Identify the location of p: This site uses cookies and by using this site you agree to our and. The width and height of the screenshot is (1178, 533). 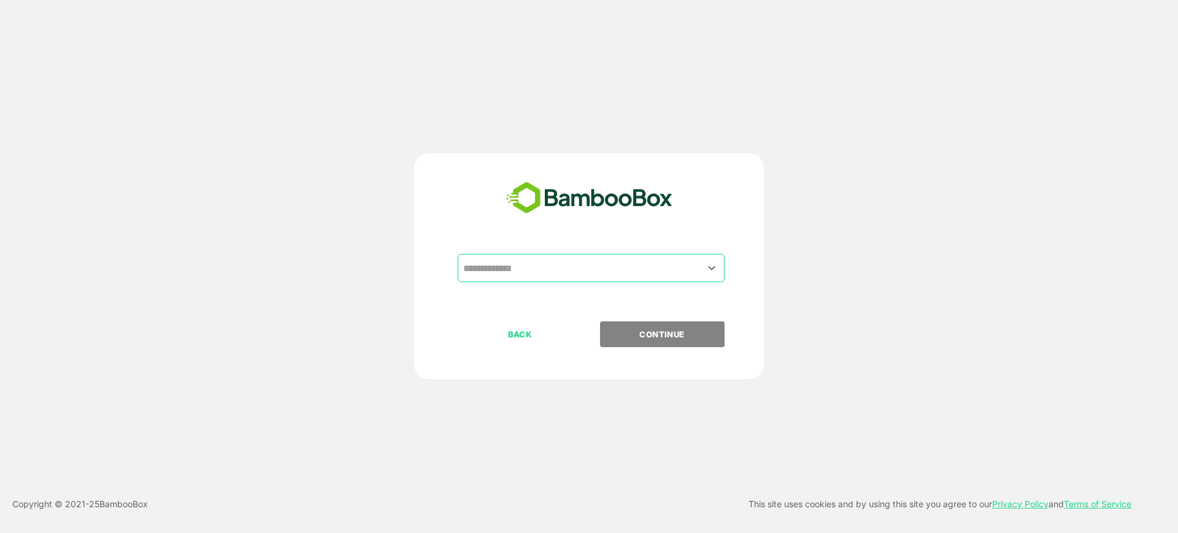
(940, 505).